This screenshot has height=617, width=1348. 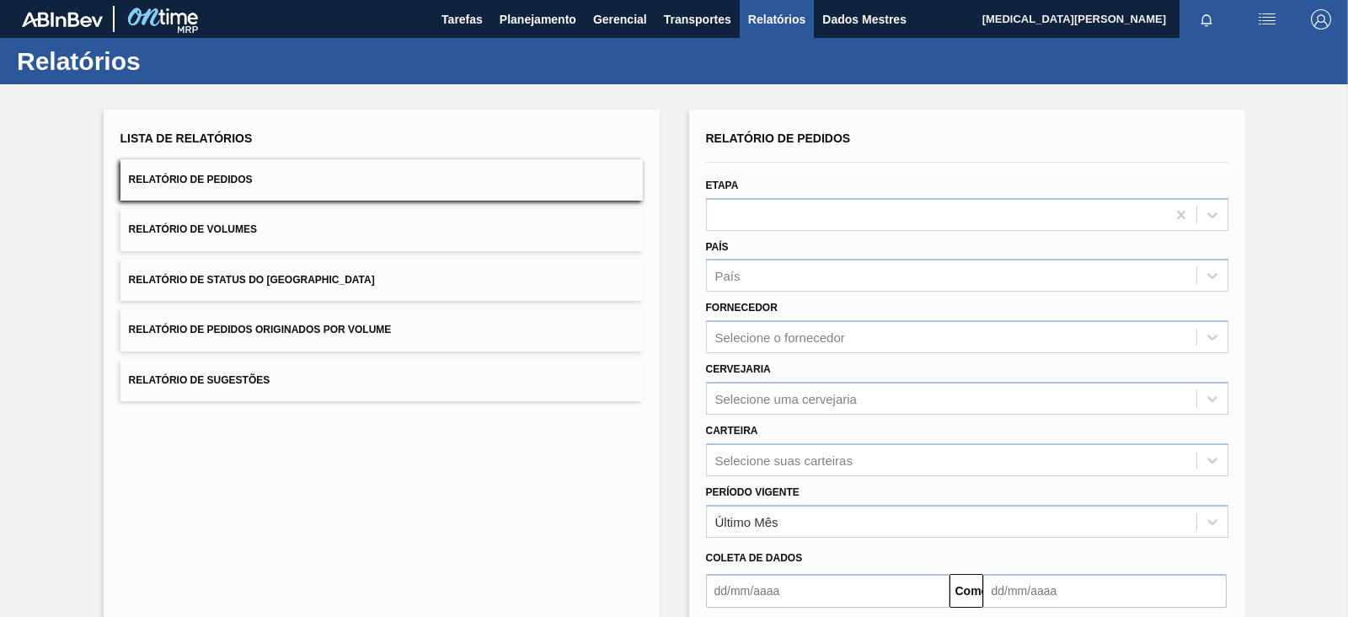 I want to click on font: Comeu, so click(x=975, y=590).